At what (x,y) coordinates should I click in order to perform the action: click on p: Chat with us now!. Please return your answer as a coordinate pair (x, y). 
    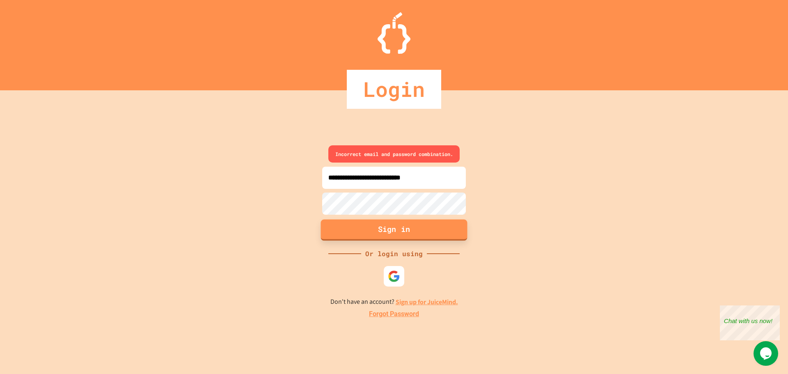
    Looking at the image, I should click on (28, 15).